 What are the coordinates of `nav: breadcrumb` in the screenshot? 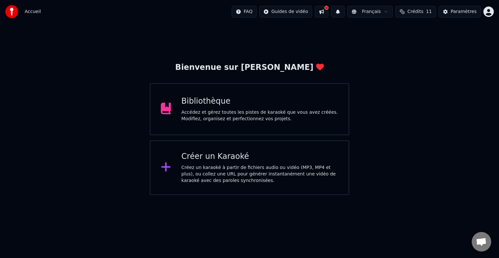 It's located at (33, 12).